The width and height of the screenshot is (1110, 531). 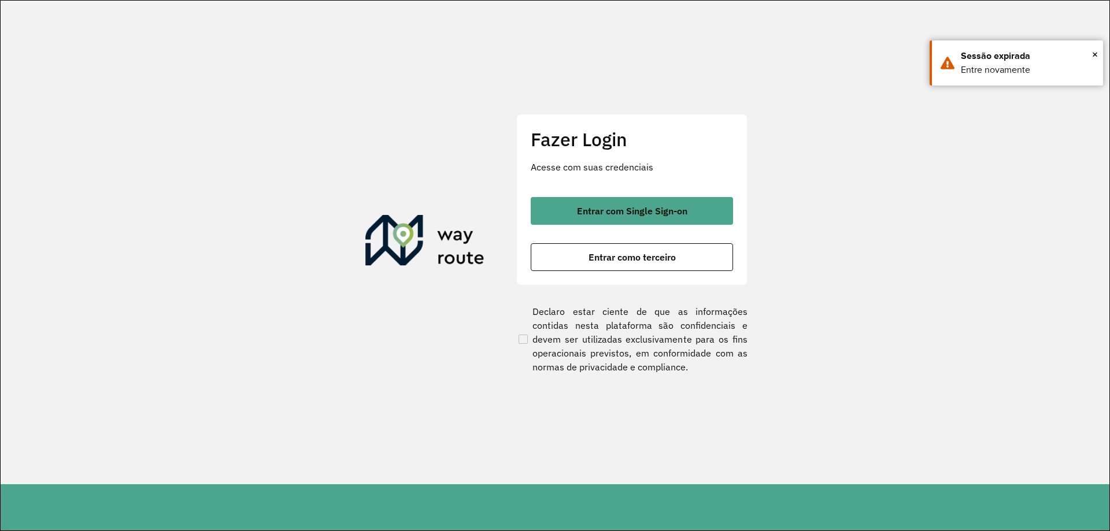 What do you see at coordinates (632, 167) in the screenshot?
I see `p: Acesse com suas credenciais` at bounding box center [632, 167].